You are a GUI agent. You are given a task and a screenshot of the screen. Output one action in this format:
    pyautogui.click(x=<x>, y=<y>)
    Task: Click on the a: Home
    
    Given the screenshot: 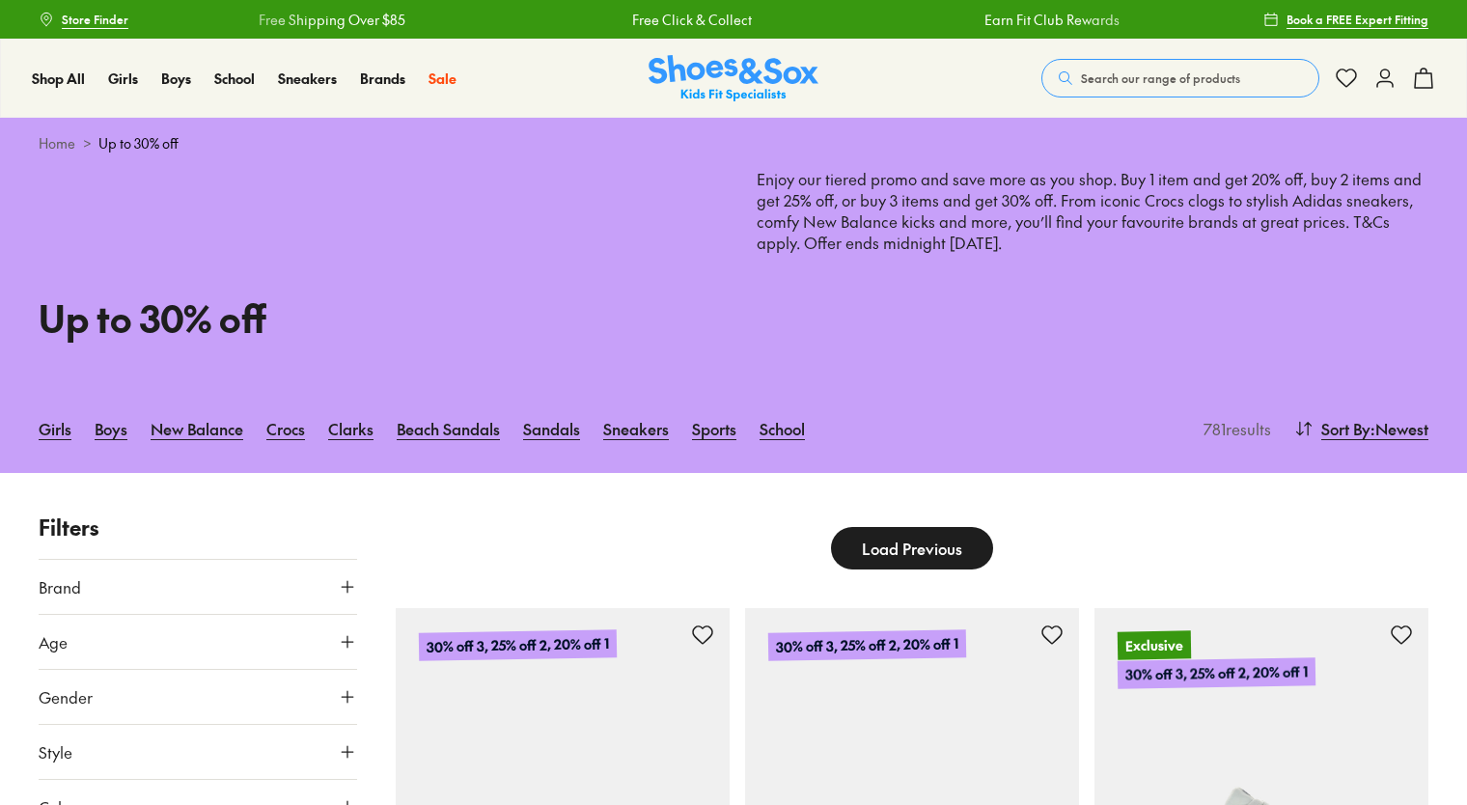 What is the action you would take?
    pyautogui.click(x=57, y=143)
    